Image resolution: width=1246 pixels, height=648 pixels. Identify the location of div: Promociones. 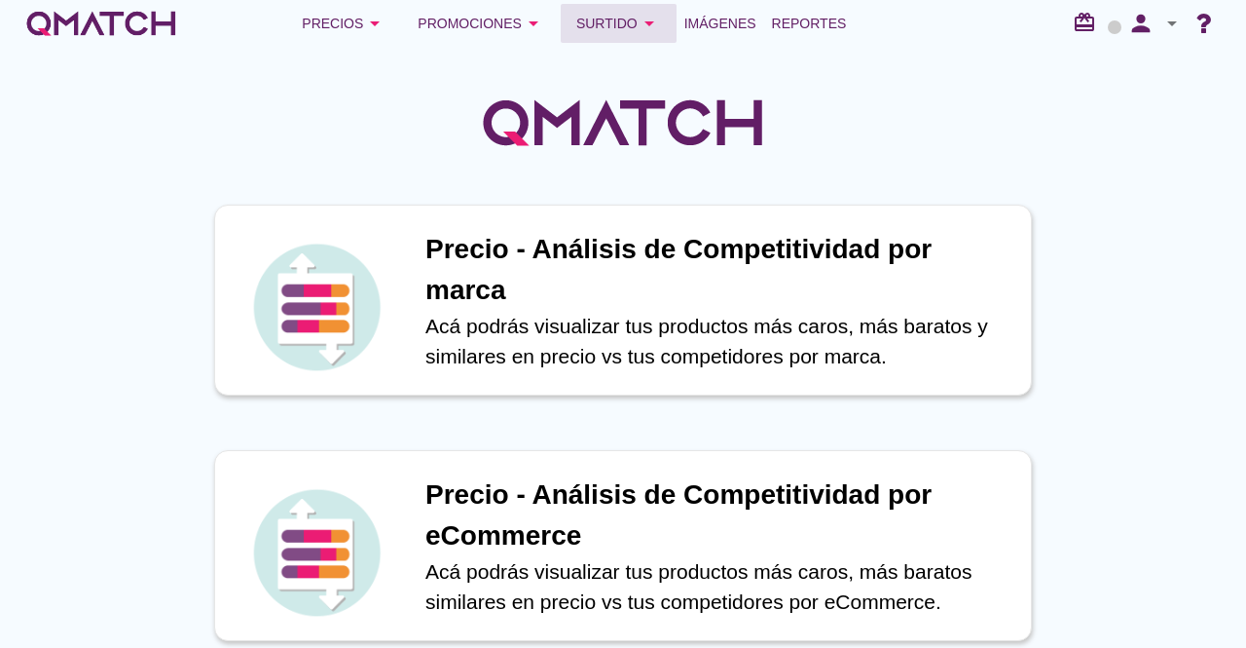
(481, 23).